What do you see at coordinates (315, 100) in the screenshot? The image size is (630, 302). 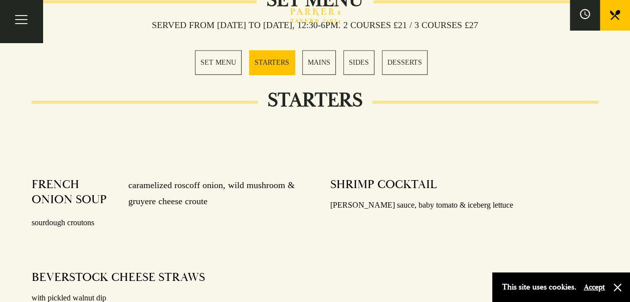 I see `h2: STARTERS` at bounding box center [315, 100].